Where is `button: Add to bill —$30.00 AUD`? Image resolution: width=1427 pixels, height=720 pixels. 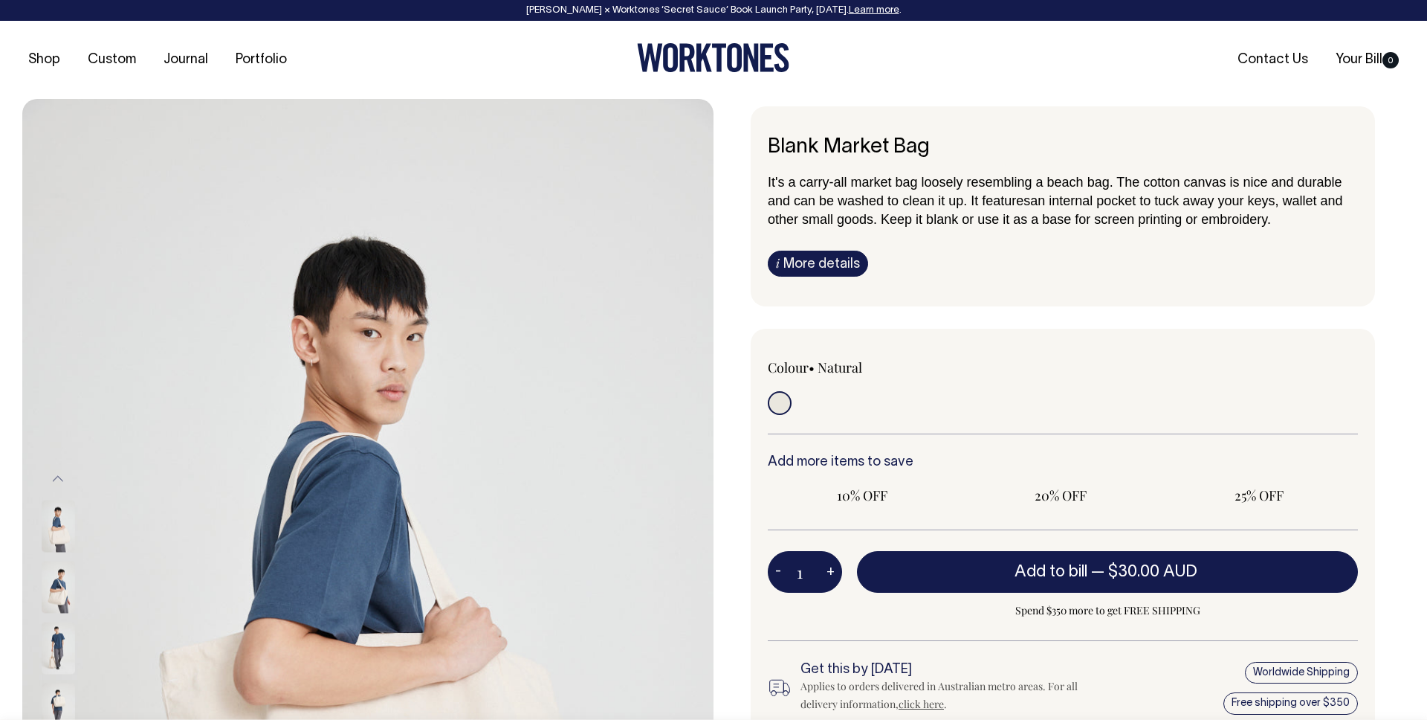 button: Add to bill —$30.00 AUD is located at coordinates (1108, 572).